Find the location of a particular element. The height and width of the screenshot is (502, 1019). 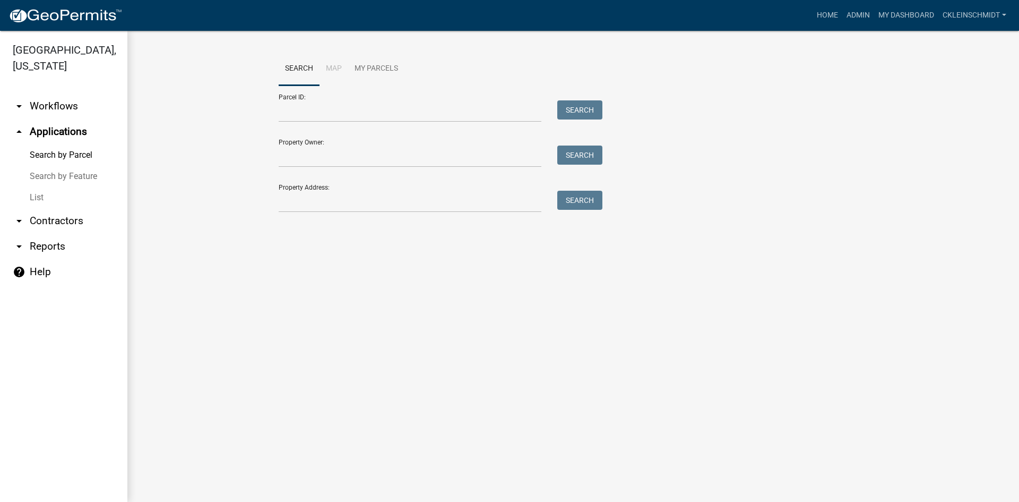

a: My Parcels is located at coordinates (376, 69).